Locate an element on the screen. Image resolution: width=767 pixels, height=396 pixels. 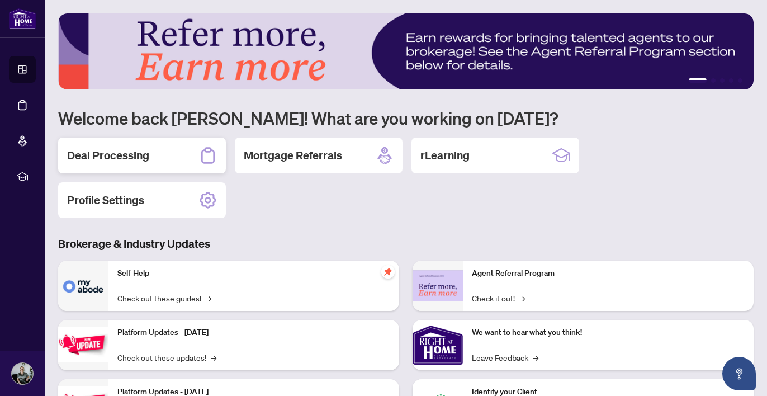
button: 4 is located at coordinates (731, 80).